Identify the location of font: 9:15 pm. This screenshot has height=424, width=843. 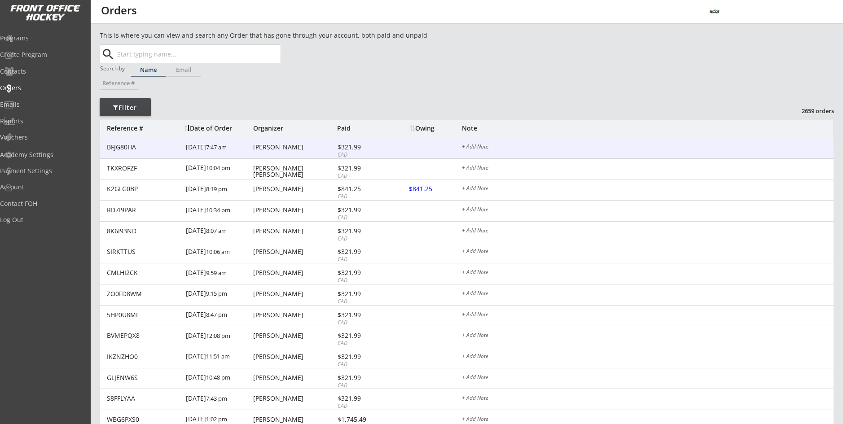
(216, 294).